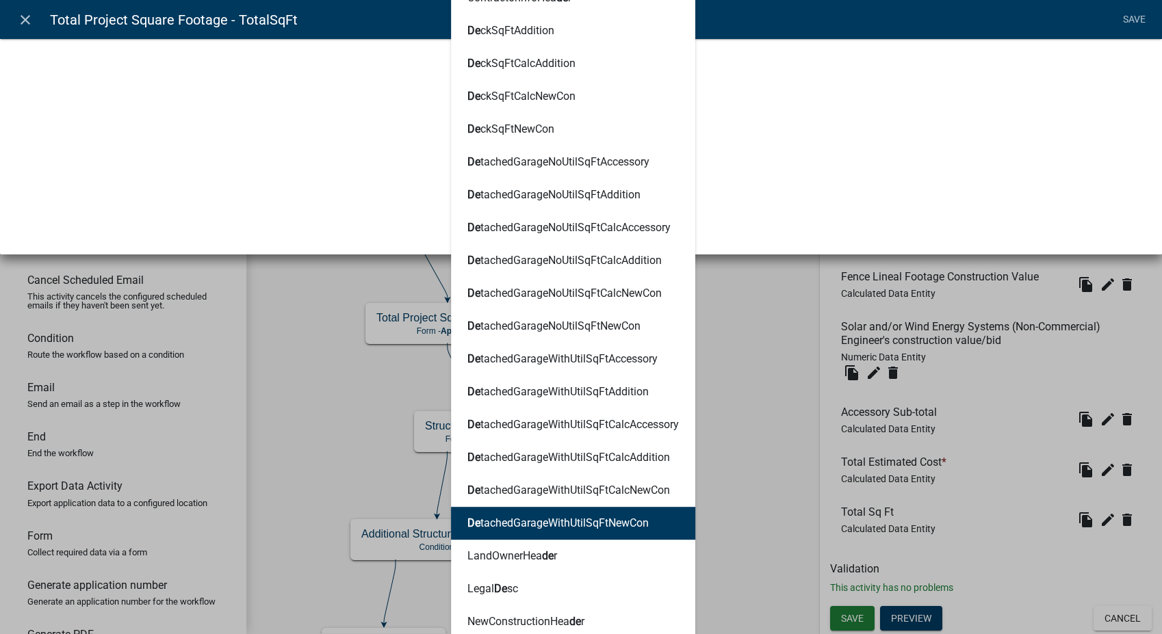  Describe the element at coordinates (564, 294) in the screenshot. I see `ngb-highlight: tachedGarageNoUtilSqFtCalcNewCon` at that location.